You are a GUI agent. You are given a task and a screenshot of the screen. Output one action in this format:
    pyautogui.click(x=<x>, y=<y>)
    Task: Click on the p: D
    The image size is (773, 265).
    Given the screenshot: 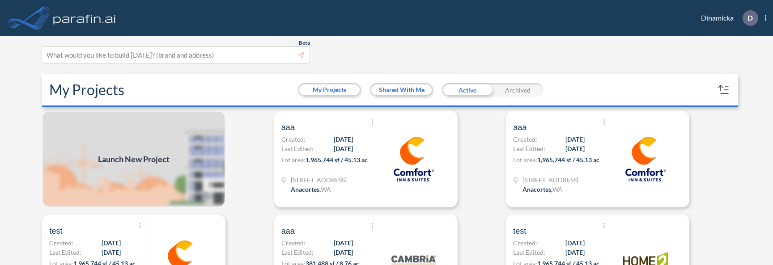 What is the action you would take?
    pyautogui.click(x=750, y=18)
    